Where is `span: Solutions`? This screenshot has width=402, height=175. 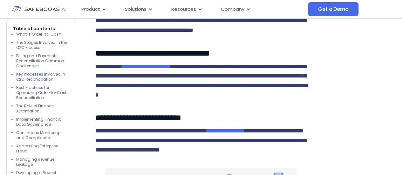
span: Solutions is located at coordinates (136, 9).